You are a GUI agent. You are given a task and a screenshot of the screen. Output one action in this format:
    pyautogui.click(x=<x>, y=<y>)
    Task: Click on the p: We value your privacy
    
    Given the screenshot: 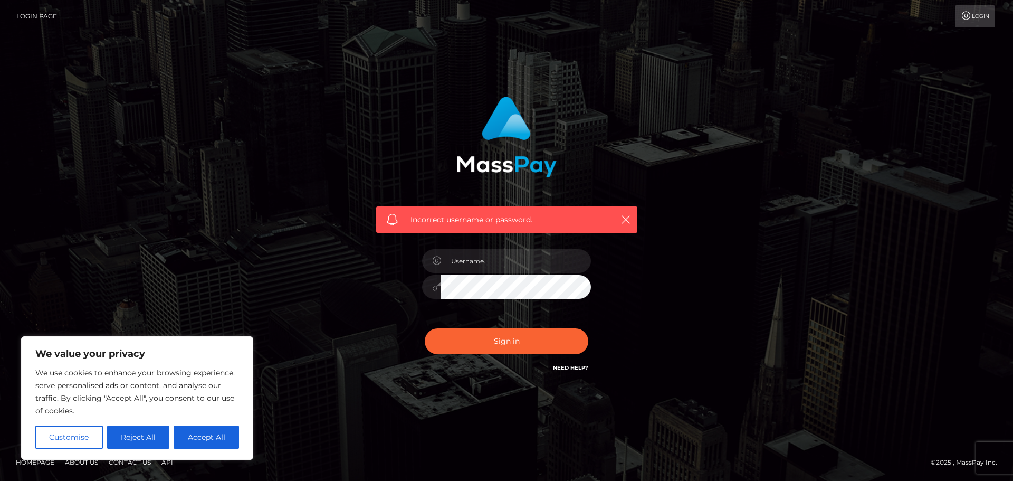 What is the action you would take?
    pyautogui.click(x=137, y=354)
    